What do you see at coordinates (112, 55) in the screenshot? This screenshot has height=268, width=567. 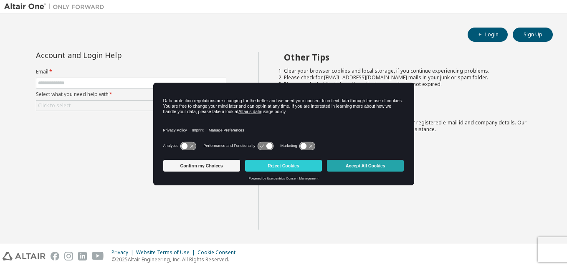 I see `div: Account and Login Help` at bounding box center [112, 55].